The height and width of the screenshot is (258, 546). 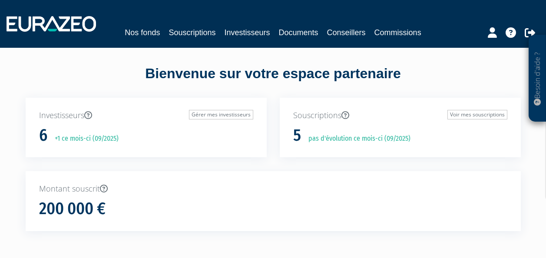 I want to click on h1: 6, so click(x=43, y=135).